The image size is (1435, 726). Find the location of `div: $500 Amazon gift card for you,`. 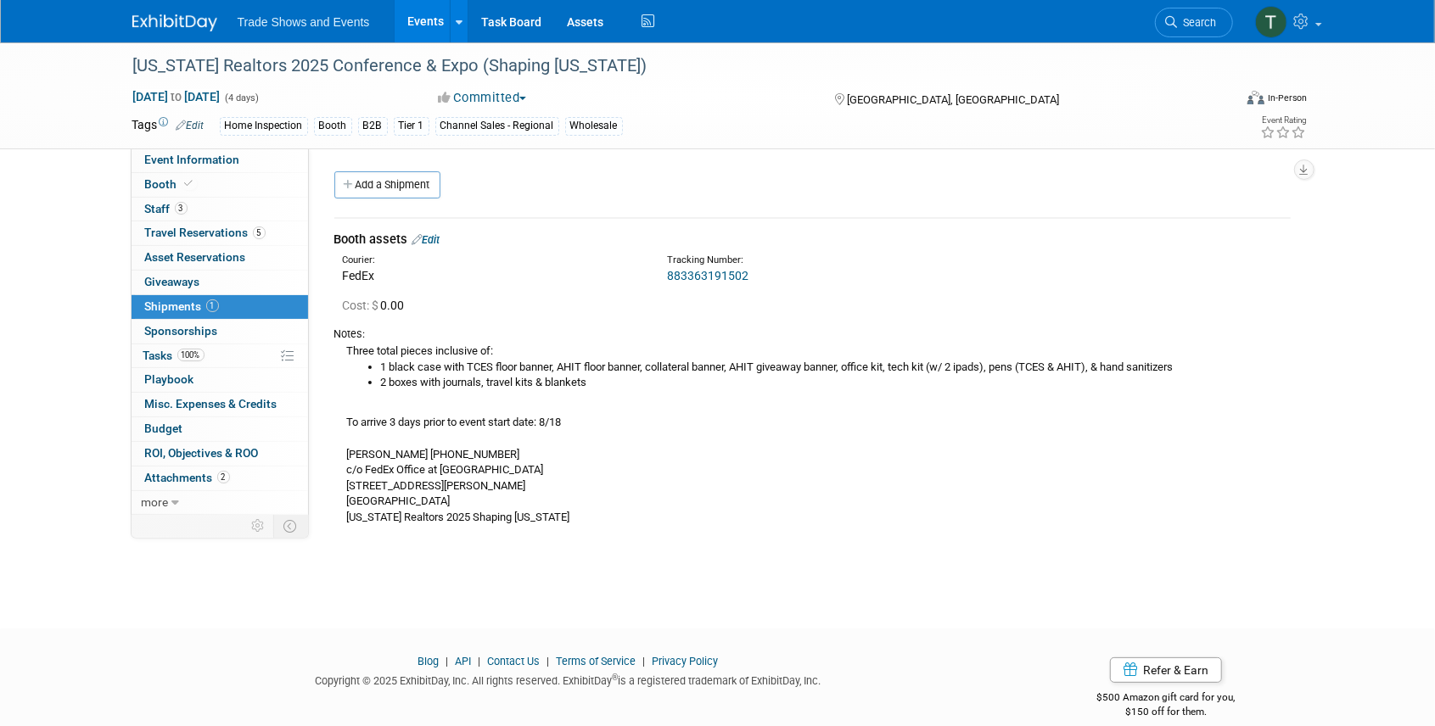

div: $500 Amazon gift card for you, is located at coordinates (1166, 699).